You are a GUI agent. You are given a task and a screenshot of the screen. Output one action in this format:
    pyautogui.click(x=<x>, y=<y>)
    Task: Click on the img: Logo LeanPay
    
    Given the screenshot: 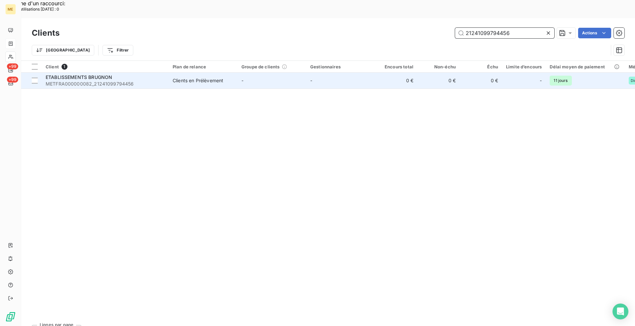 What is the action you would take?
    pyautogui.click(x=11, y=317)
    